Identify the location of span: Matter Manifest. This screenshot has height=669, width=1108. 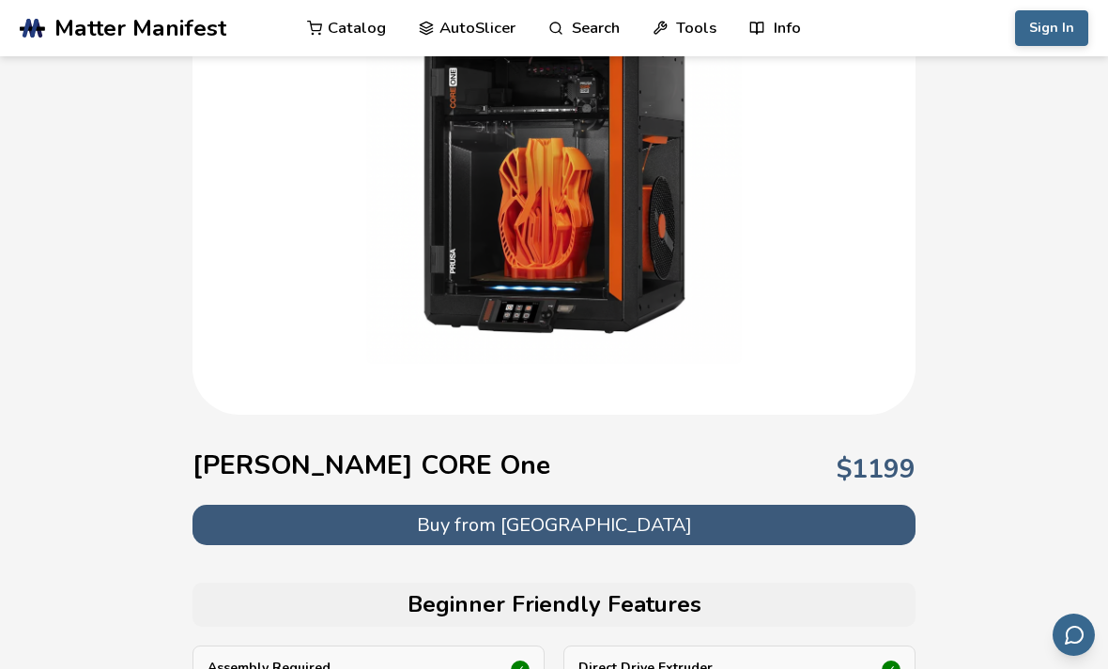
(140, 28).